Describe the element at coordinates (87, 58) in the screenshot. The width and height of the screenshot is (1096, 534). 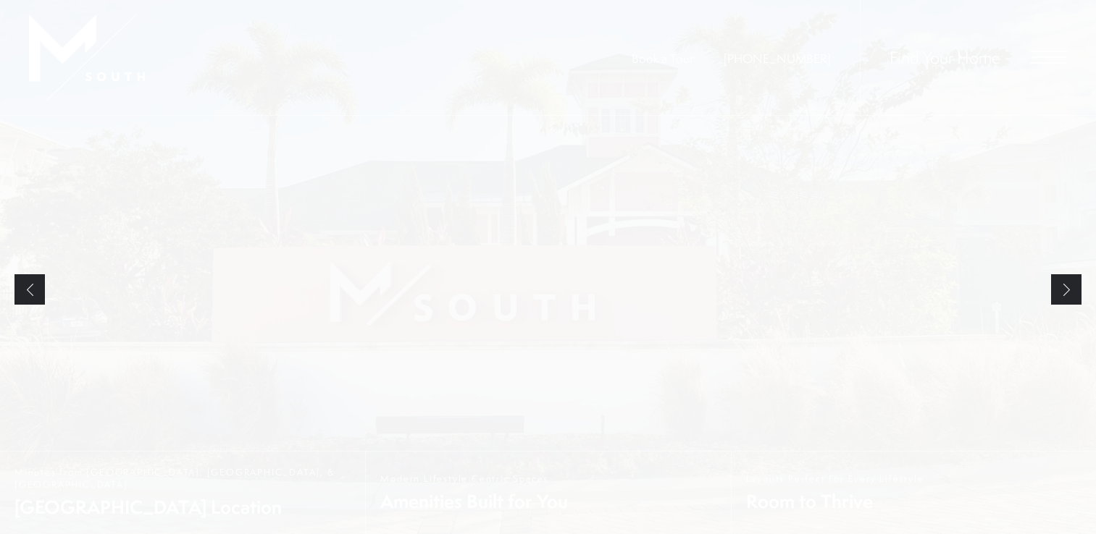
I see `img: MSouth` at that location.